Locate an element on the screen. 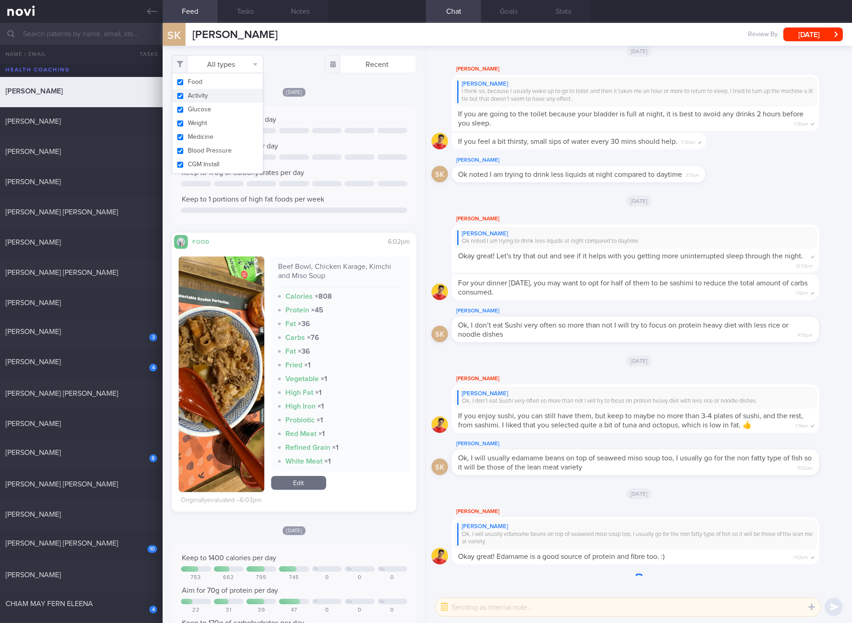 This screenshot has width=852, height=623. strong: Fat is located at coordinates (290, 351).